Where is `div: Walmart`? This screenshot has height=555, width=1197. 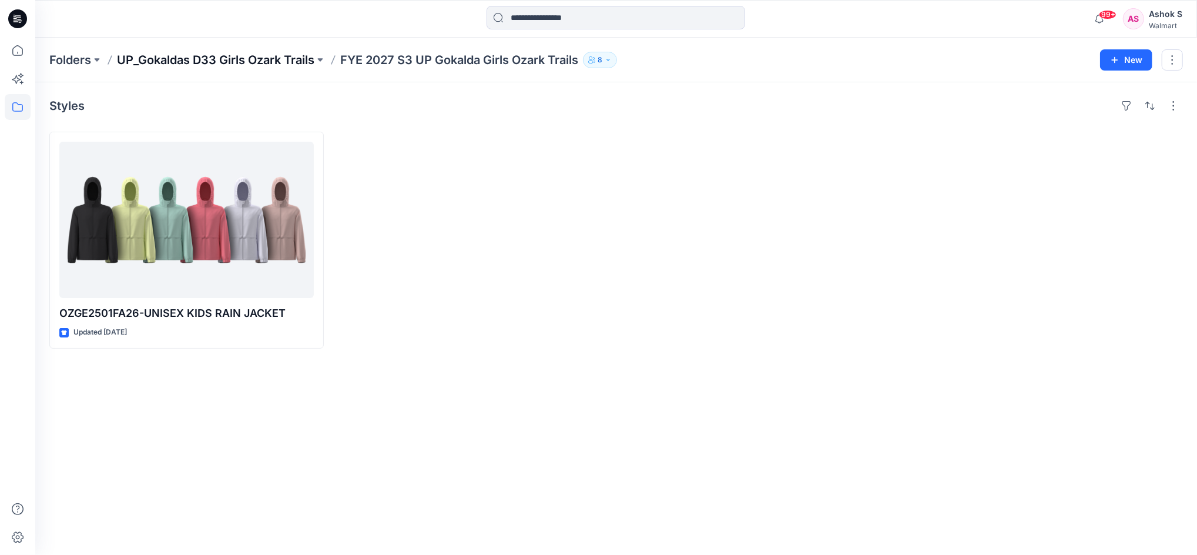
div: Walmart is located at coordinates (1165, 25).